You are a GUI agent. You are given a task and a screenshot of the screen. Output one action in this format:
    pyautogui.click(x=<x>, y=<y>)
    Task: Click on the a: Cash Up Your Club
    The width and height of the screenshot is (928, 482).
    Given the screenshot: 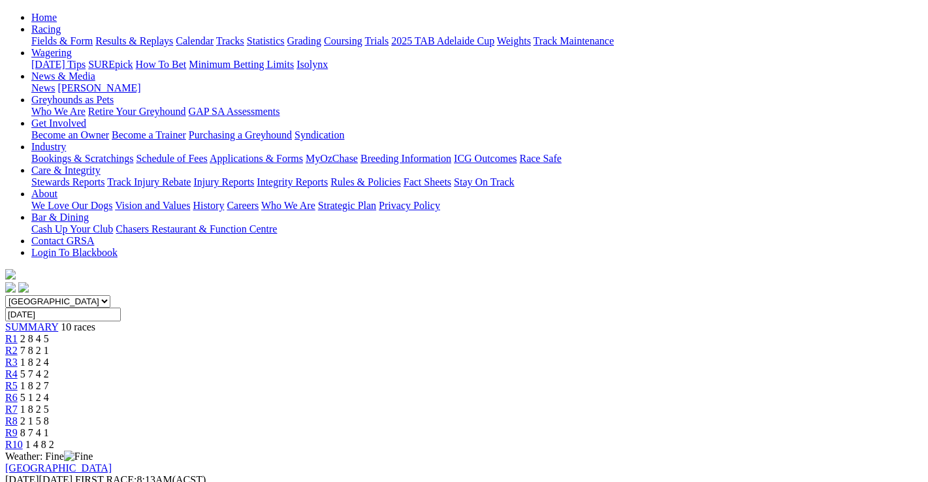 What is the action you would take?
    pyautogui.click(x=72, y=229)
    